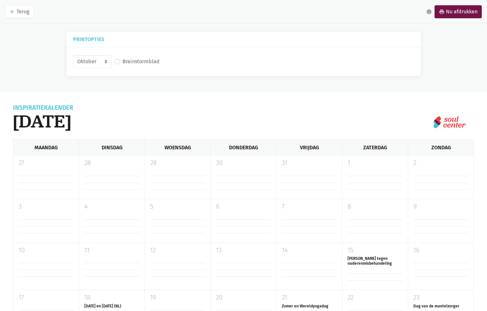 The width and height of the screenshot is (487, 311). Describe the element at coordinates (112, 163) in the screenshot. I see `p: 28` at that location.